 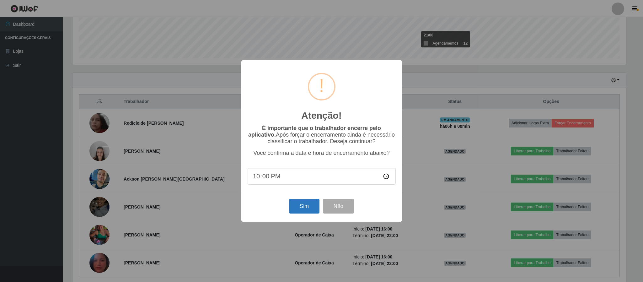 What do you see at coordinates (304, 206) in the screenshot?
I see `button: Sim` at bounding box center [304, 206].